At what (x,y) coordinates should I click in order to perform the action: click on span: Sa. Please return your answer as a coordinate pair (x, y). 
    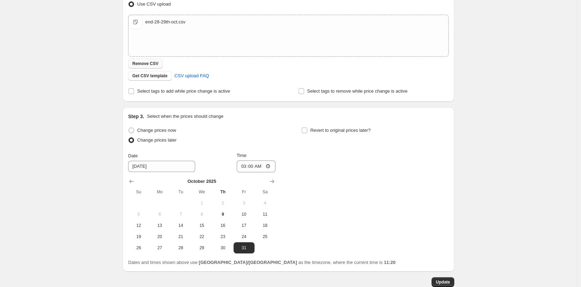
    Looking at the image, I should click on (265, 192).